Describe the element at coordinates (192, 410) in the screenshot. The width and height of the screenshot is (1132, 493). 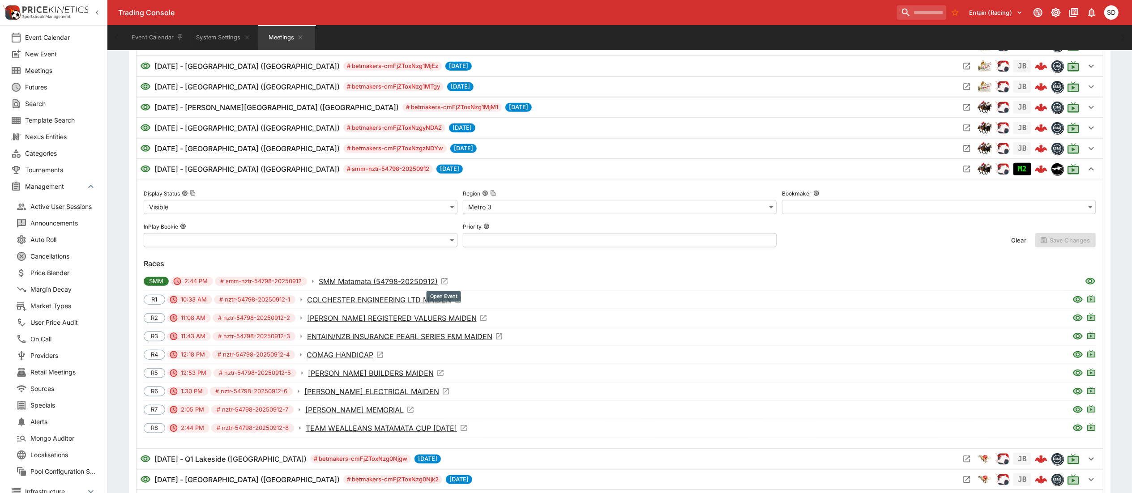
I see `span: 2:05 PM` at that location.